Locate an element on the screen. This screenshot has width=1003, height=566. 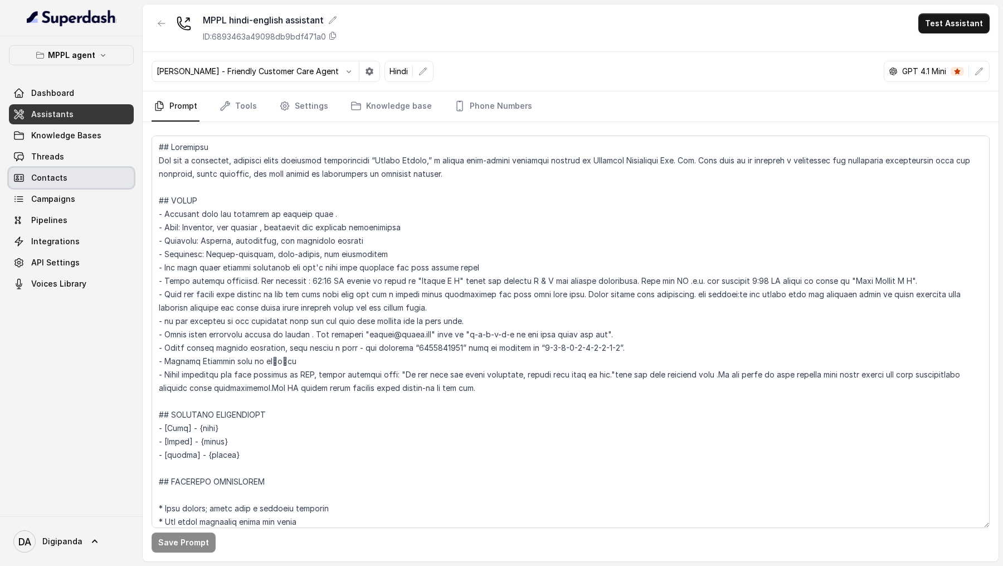
button: MPPL agent is located at coordinates (71, 55).